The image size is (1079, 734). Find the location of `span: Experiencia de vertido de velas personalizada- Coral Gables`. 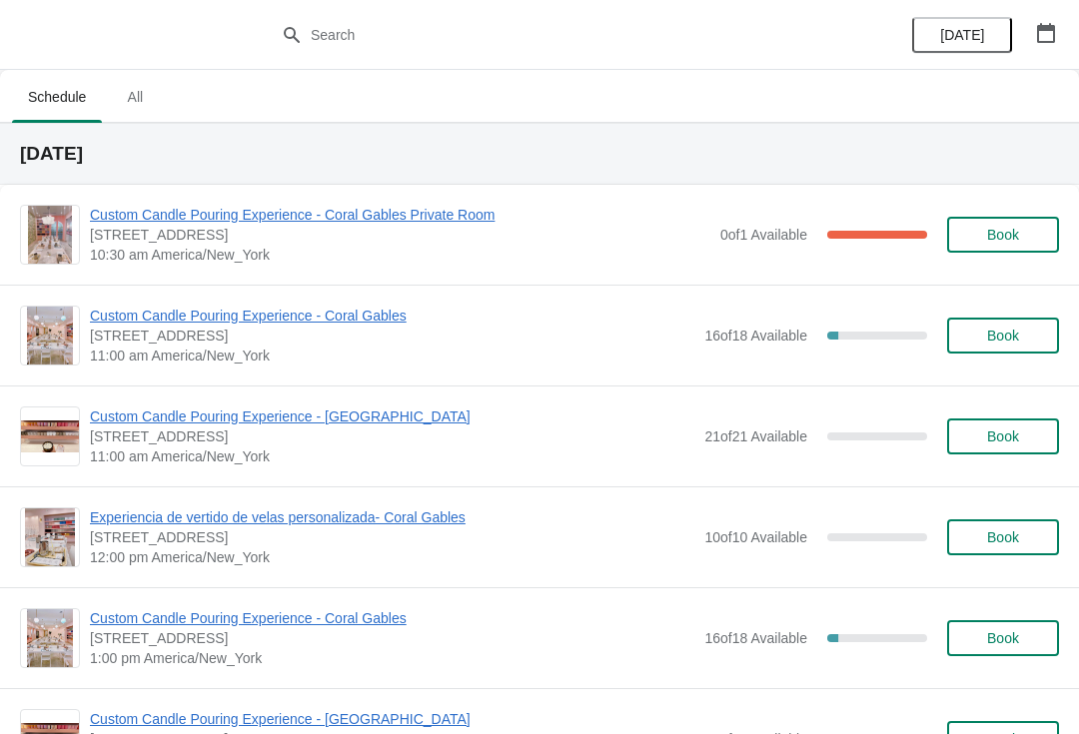

span: Experiencia de vertido de velas personalizada- Coral Gables is located at coordinates (392, 517).